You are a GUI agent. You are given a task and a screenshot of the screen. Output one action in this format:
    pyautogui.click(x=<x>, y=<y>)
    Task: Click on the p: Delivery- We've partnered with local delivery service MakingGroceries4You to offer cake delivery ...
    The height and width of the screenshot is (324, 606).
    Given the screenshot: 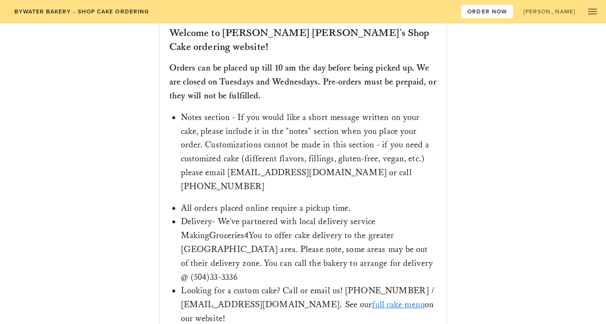 What is the action you would take?
    pyautogui.click(x=309, y=250)
    